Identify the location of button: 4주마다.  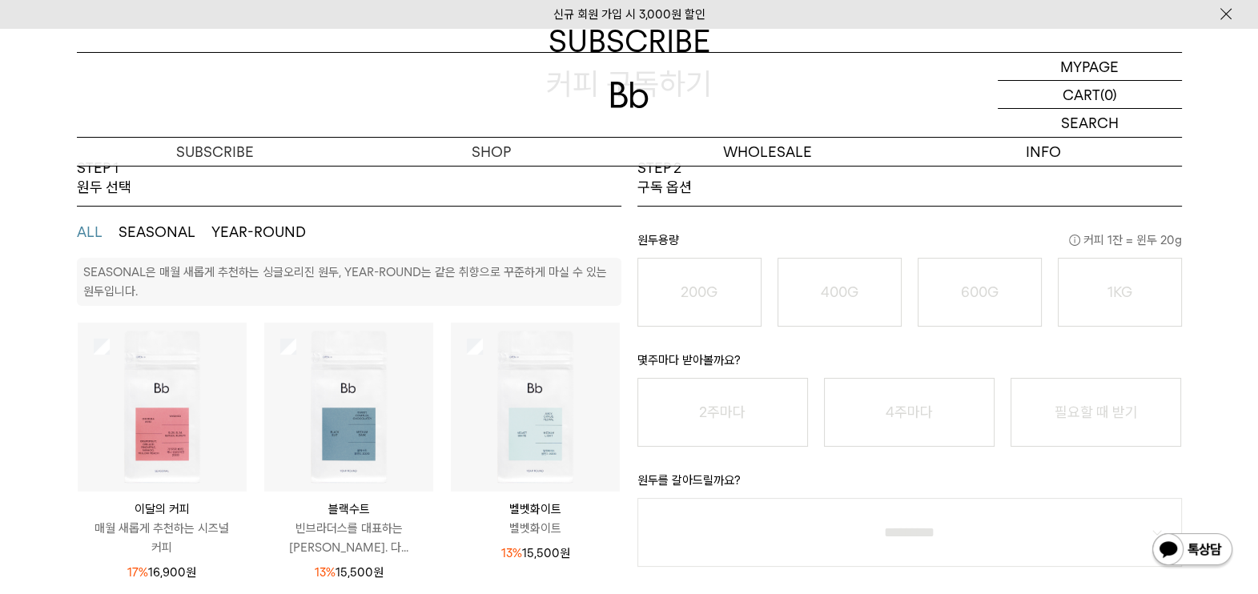
(909, 413).